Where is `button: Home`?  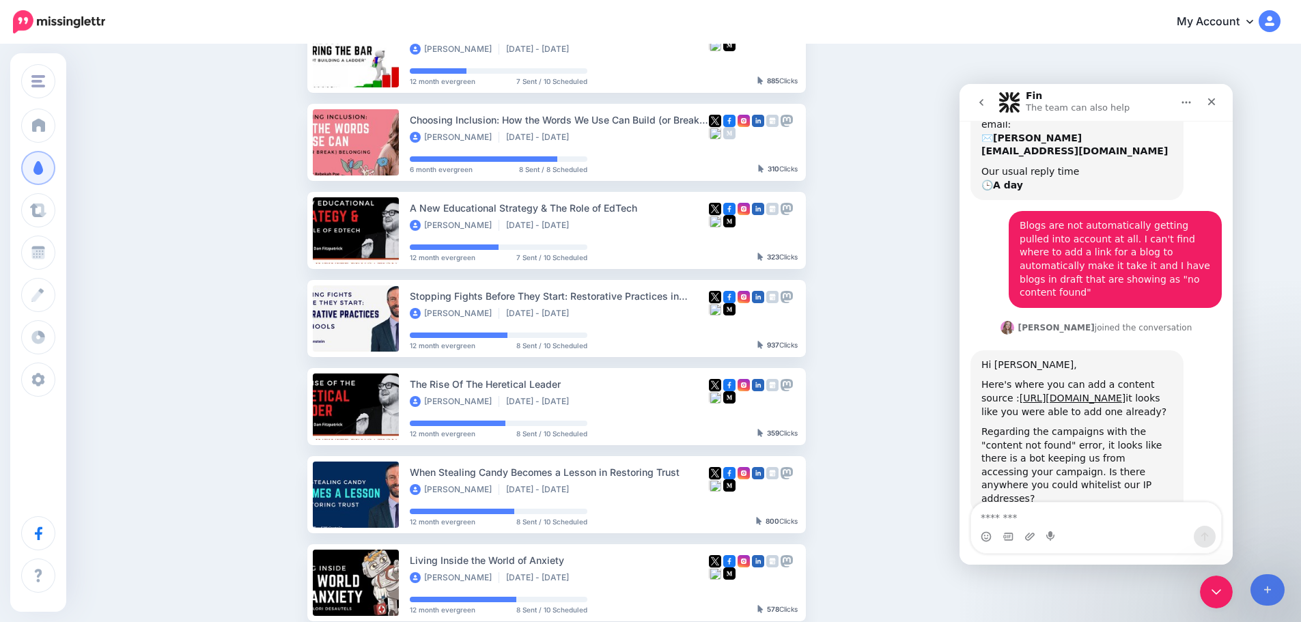
button: Home is located at coordinates (227, 18).